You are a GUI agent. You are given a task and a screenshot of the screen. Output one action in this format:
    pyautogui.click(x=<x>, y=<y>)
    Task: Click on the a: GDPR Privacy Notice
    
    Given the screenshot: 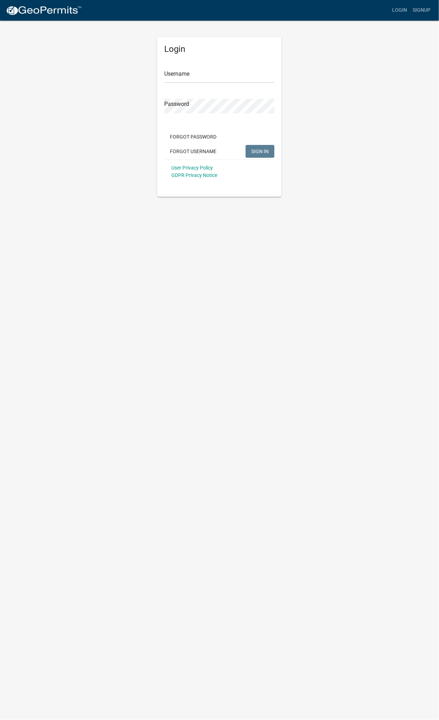 What is the action you would take?
    pyautogui.click(x=194, y=175)
    